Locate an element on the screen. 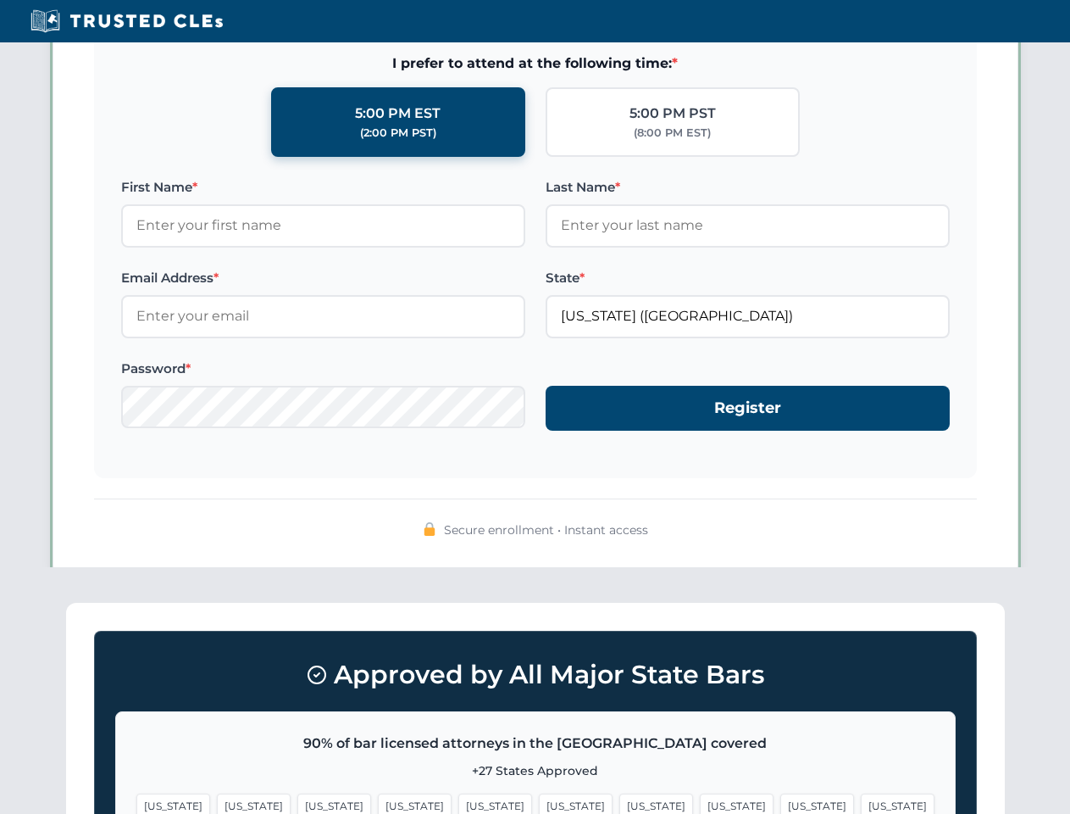 The height and width of the screenshot is (814, 1070). label: First Name is located at coordinates (323, 187).